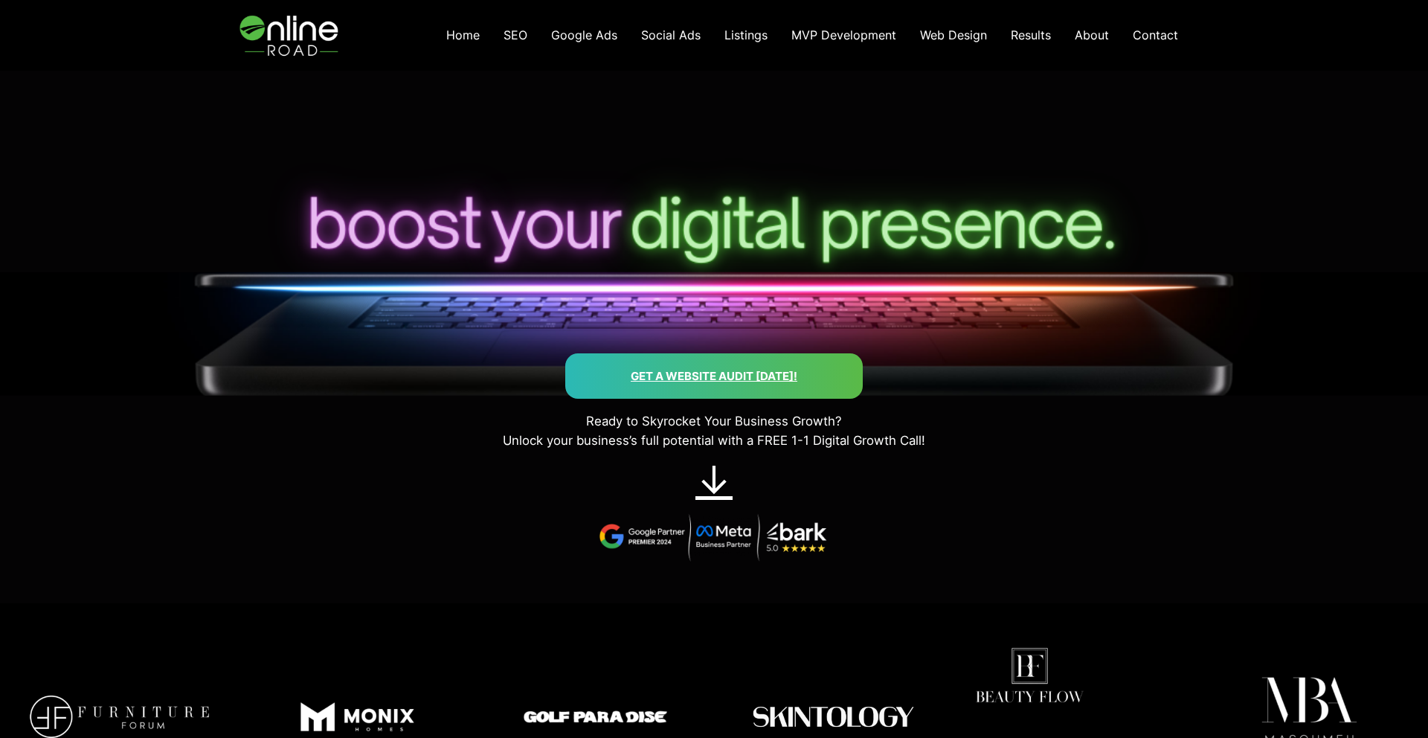 This screenshot has width=1428, height=738. What do you see at coordinates (843, 35) in the screenshot?
I see `a: MVP Development` at bounding box center [843, 35].